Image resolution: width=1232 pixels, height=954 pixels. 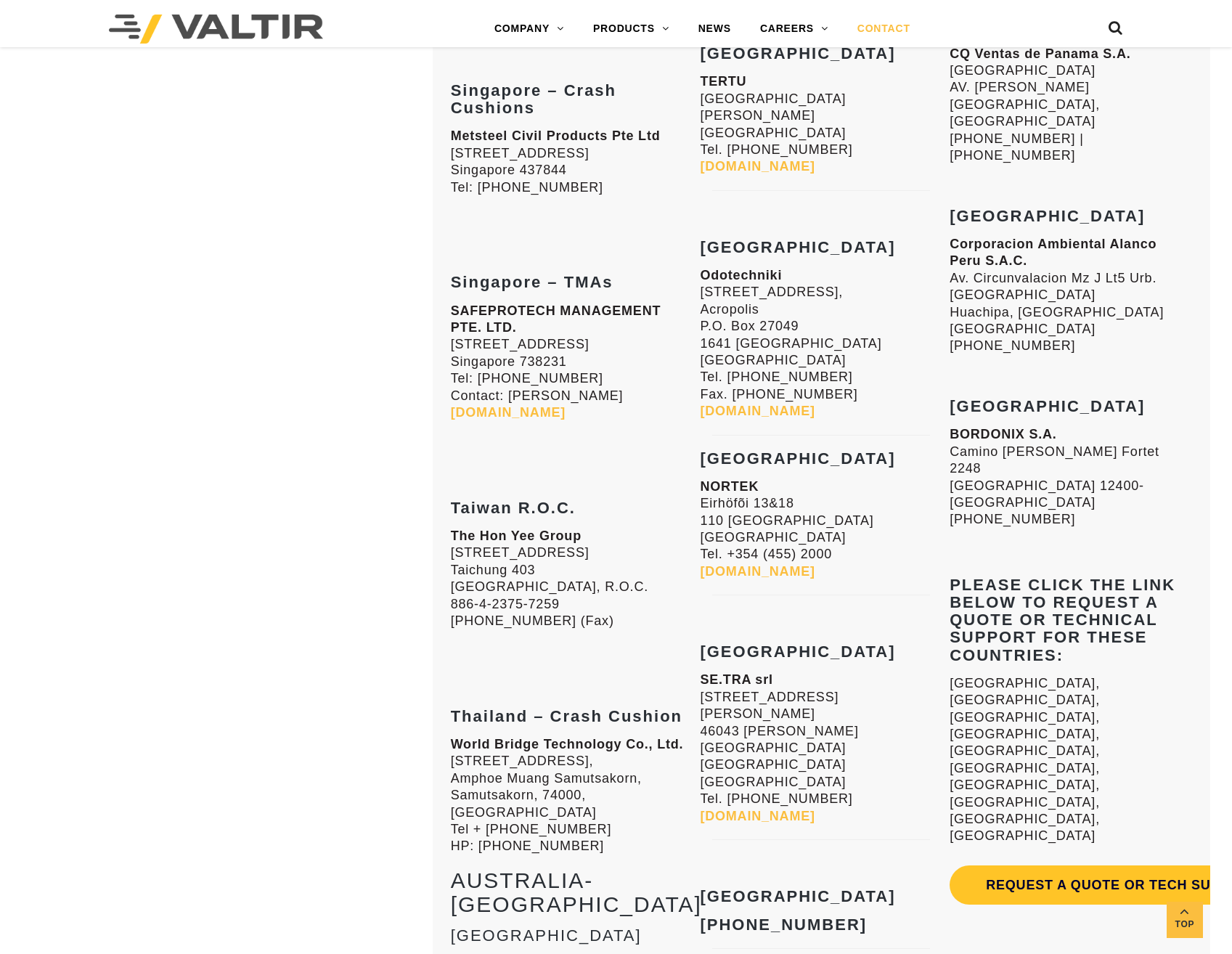 I want to click on strong: Odotechniki, so click(x=741, y=275).